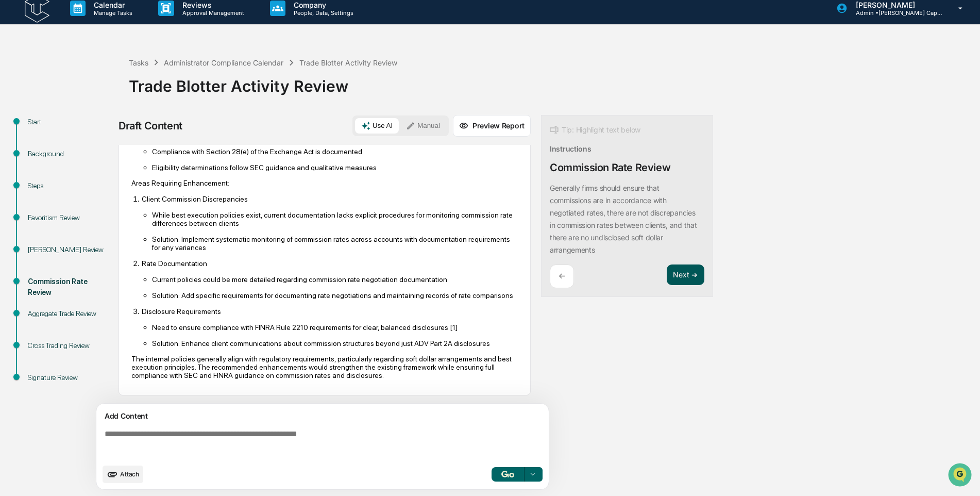  Describe the element at coordinates (325, 367) in the screenshot. I see `p: The internal policies generally align with regulatory requirements, particularly regarding soft d...` at that location.